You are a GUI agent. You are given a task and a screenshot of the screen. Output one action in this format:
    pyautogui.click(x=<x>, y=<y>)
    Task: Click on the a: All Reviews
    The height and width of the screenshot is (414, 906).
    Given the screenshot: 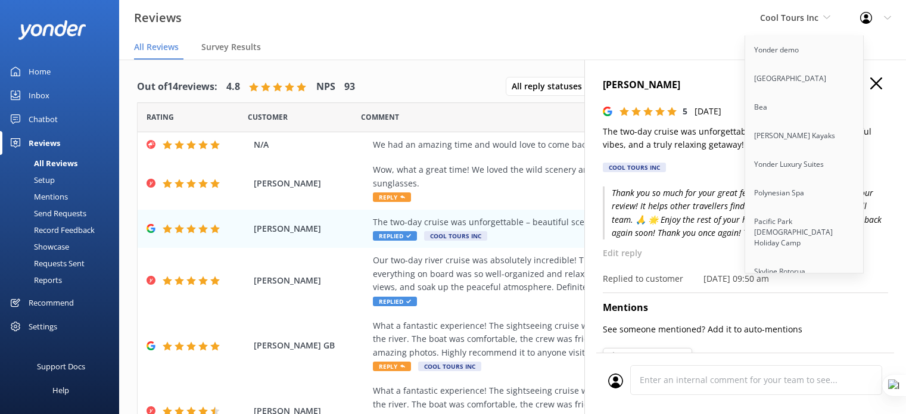 What is the action you would take?
    pyautogui.click(x=63, y=163)
    